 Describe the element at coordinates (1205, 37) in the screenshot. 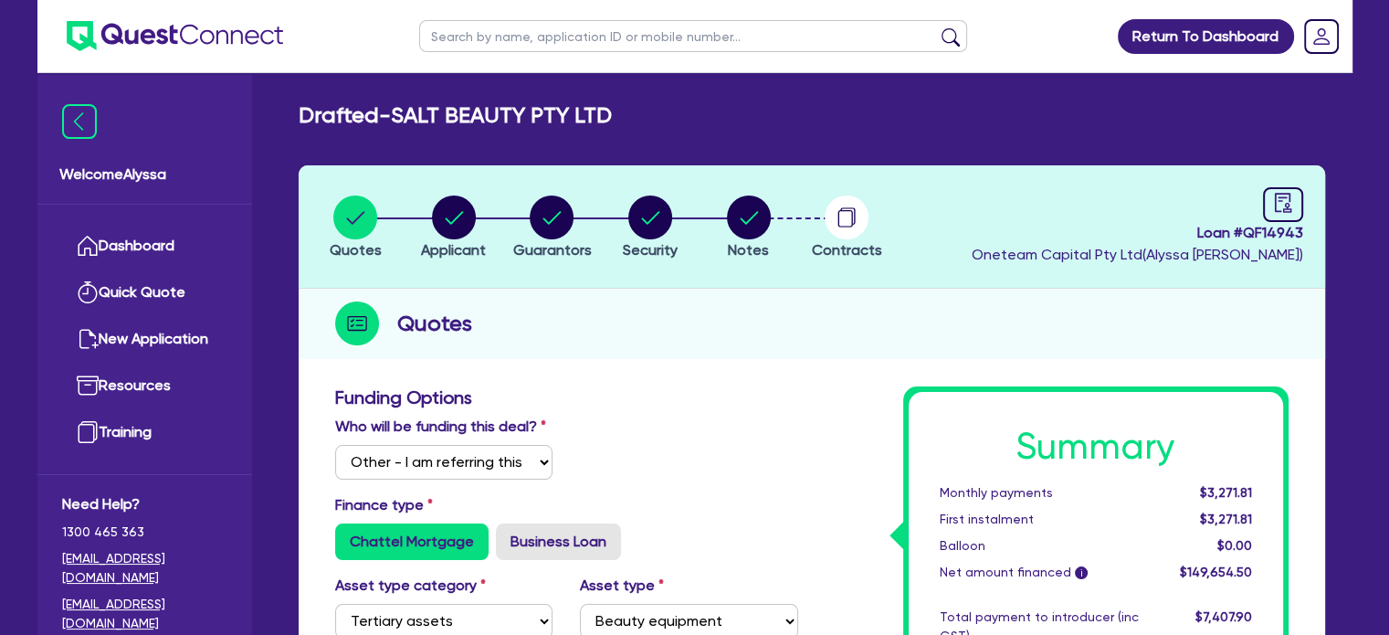

I see `a: Return To Dashboard` at that location.